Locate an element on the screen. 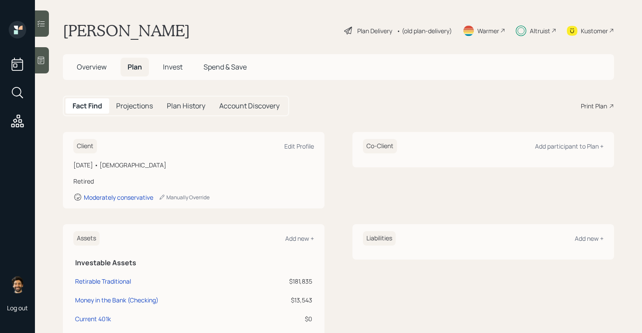 The image size is (642, 333). div: Edit Profile is located at coordinates (299, 146).